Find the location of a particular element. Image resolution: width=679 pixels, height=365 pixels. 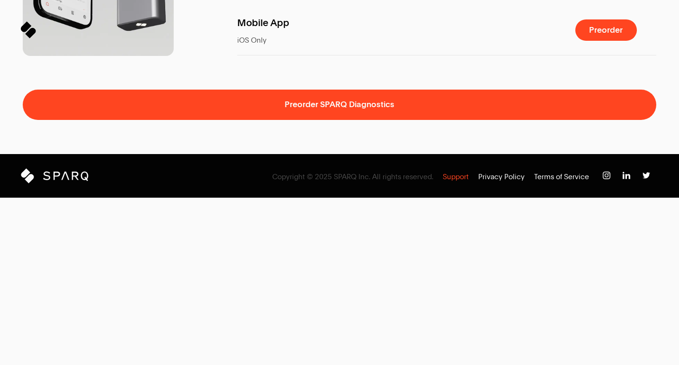

span: Preorder SPARQ Diagnostics is located at coordinates (340, 105).